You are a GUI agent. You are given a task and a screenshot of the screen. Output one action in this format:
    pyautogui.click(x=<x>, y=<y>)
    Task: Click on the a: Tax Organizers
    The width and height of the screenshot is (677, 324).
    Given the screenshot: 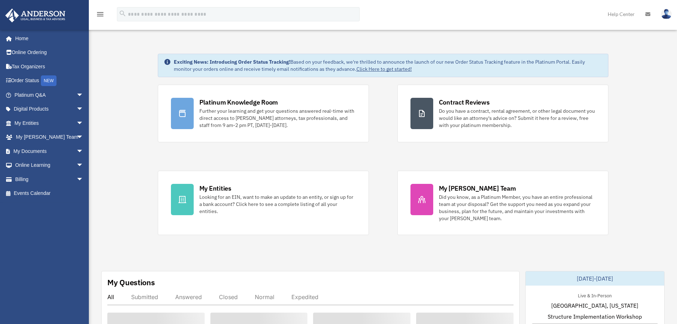 What is the action you would take?
    pyautogui.click(x=49, y=66)
    